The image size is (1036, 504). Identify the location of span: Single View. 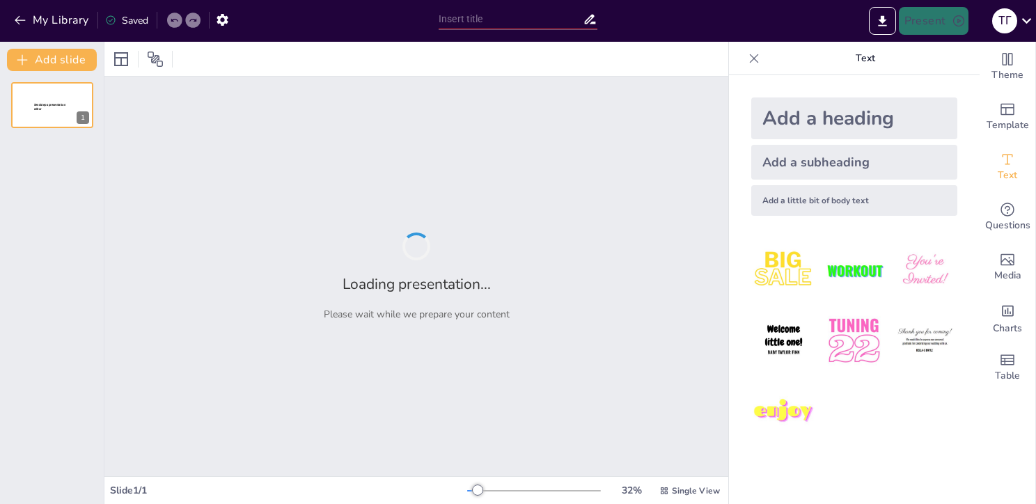
(695, 491).